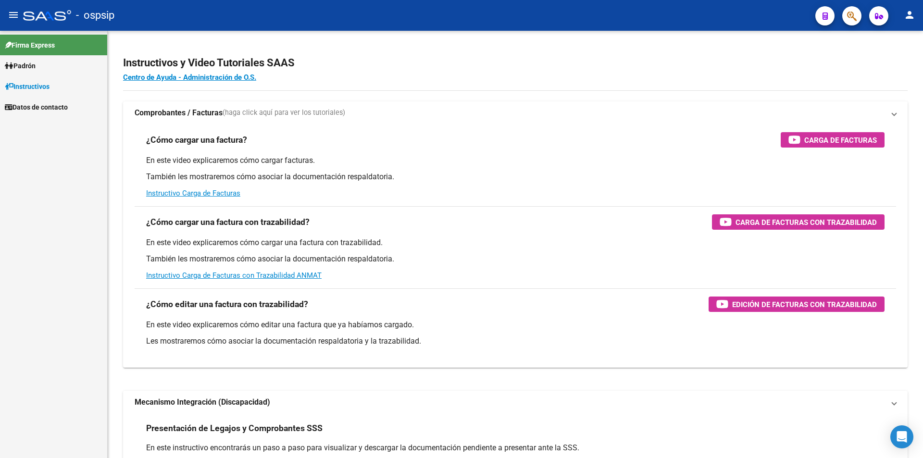 This screenshot has height=458, width=923. What do you see at coordinates (30, 45) in the screenshot?
I see `span: Firma Express` at bounding box center [30, 45].